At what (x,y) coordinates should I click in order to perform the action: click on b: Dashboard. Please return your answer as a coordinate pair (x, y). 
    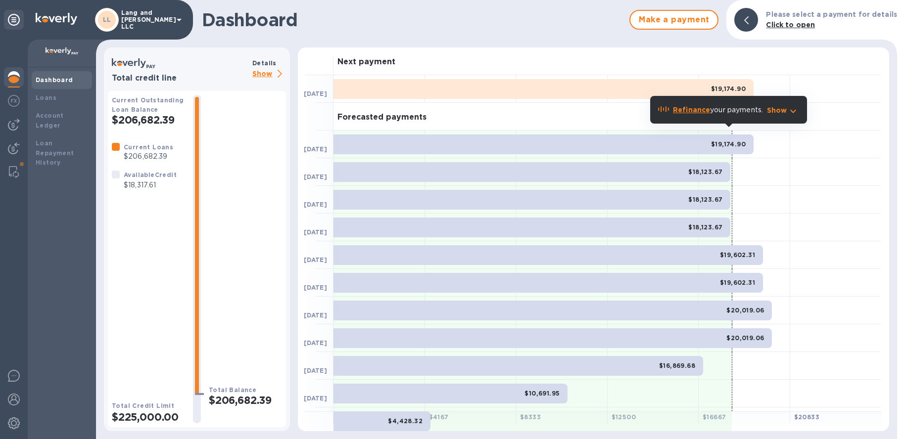
    Looking at the image, I should click on (54, 80).